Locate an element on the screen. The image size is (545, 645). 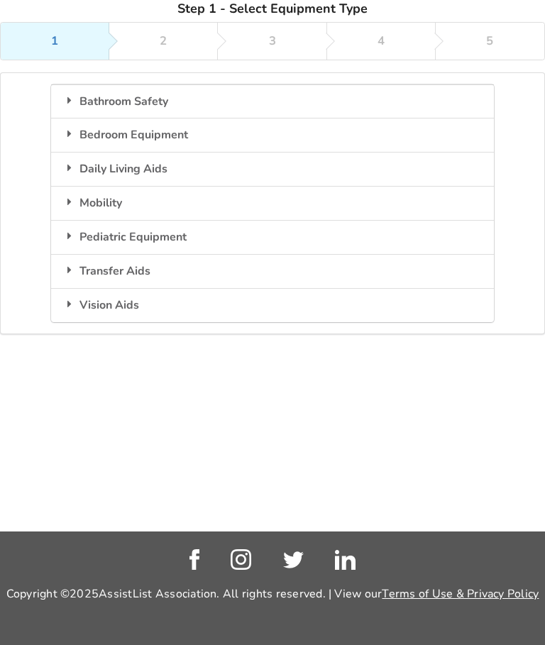
img: facebook_link is located at coordinates (194, 559).